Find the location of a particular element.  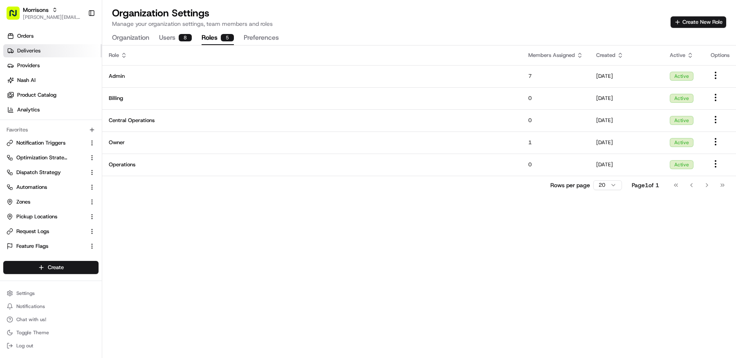

p: Welcome 👋 is located at coordinates (79, 39).